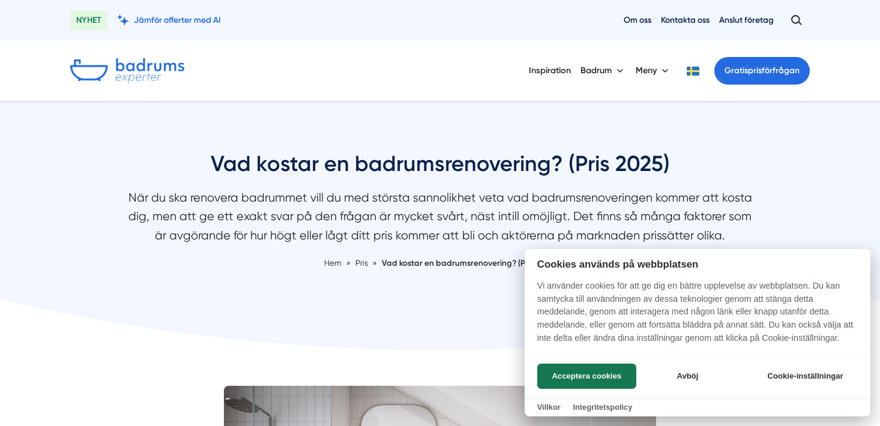 The image size is (880, 426). Describe the element at coordinates (697, 264) in the screenshot. I see `h2: Cookies används på webbplatsen` at that location.